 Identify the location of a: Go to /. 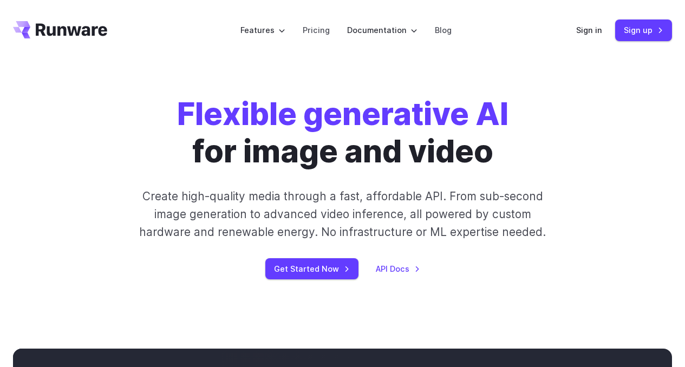
(60, 30).